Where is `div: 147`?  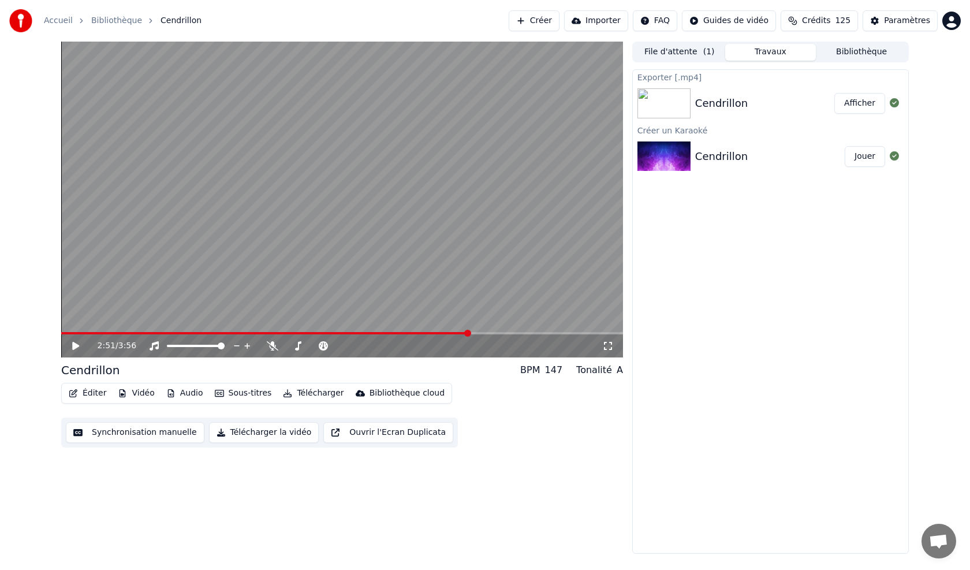
div: 147 is located at coordinates (553, 370).